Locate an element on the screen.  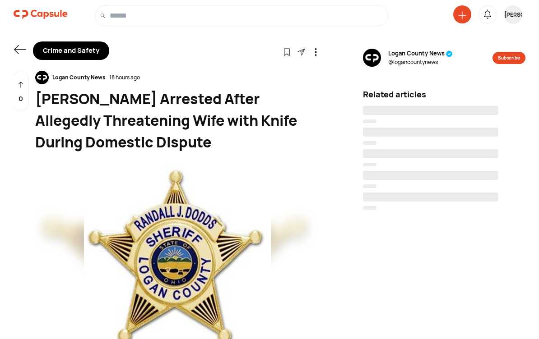
div: 18 hours ago is located at coordinates (124, 78).